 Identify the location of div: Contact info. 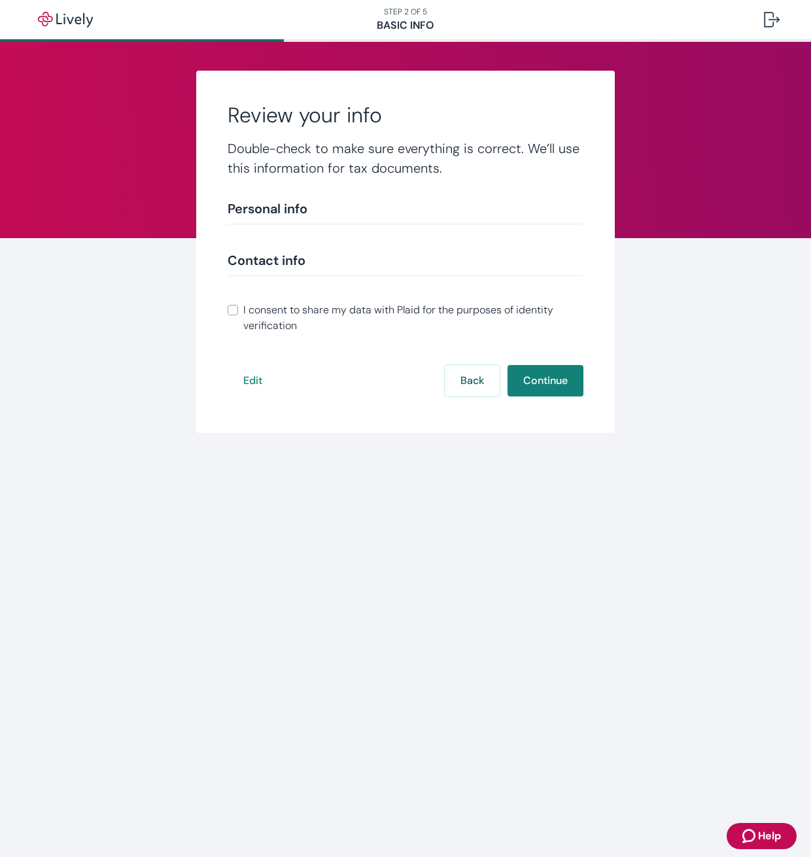
(405, 260).